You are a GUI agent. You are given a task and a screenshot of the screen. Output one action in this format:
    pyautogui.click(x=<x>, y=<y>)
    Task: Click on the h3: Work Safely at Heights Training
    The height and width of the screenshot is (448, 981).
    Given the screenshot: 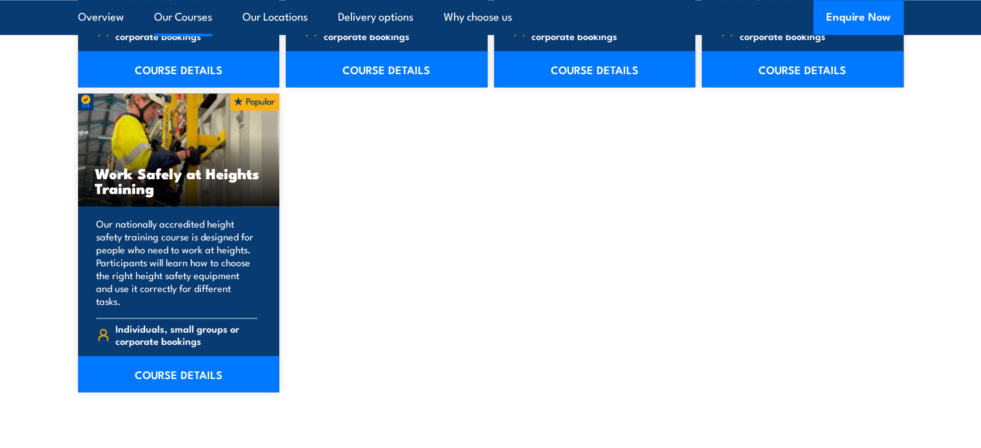 What is the action you would take?
    pyautogui.click(x=179, y=181)
    